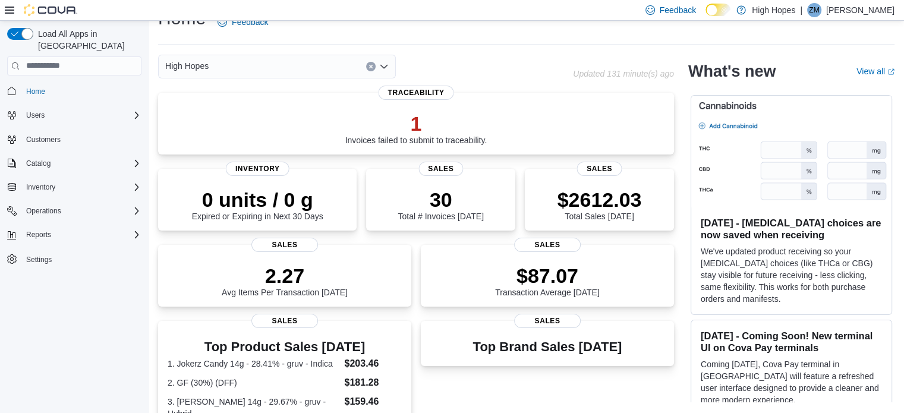  I want to click on p: Updated 131 minute(s) ago, so click(623, 74).